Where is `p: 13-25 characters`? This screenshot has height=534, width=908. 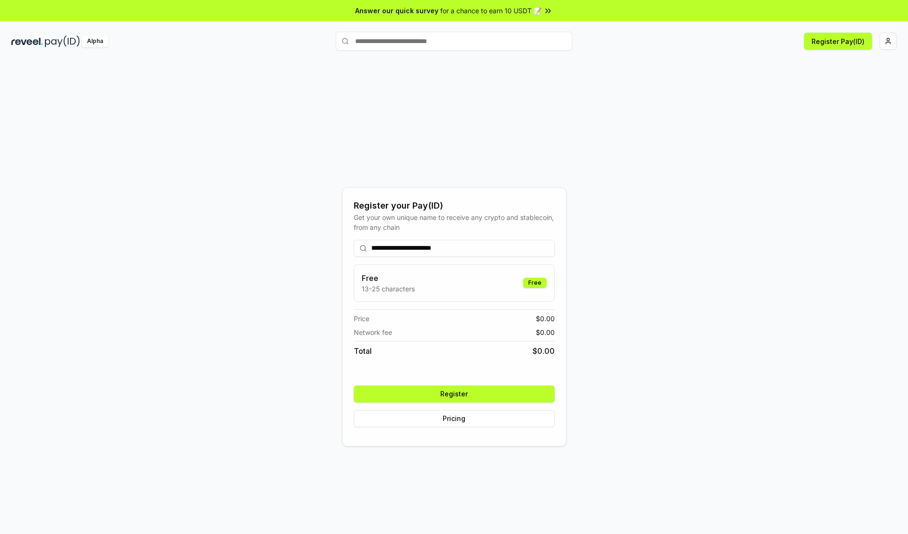
p: 13-25 characters is located at coordinates (388, 289).